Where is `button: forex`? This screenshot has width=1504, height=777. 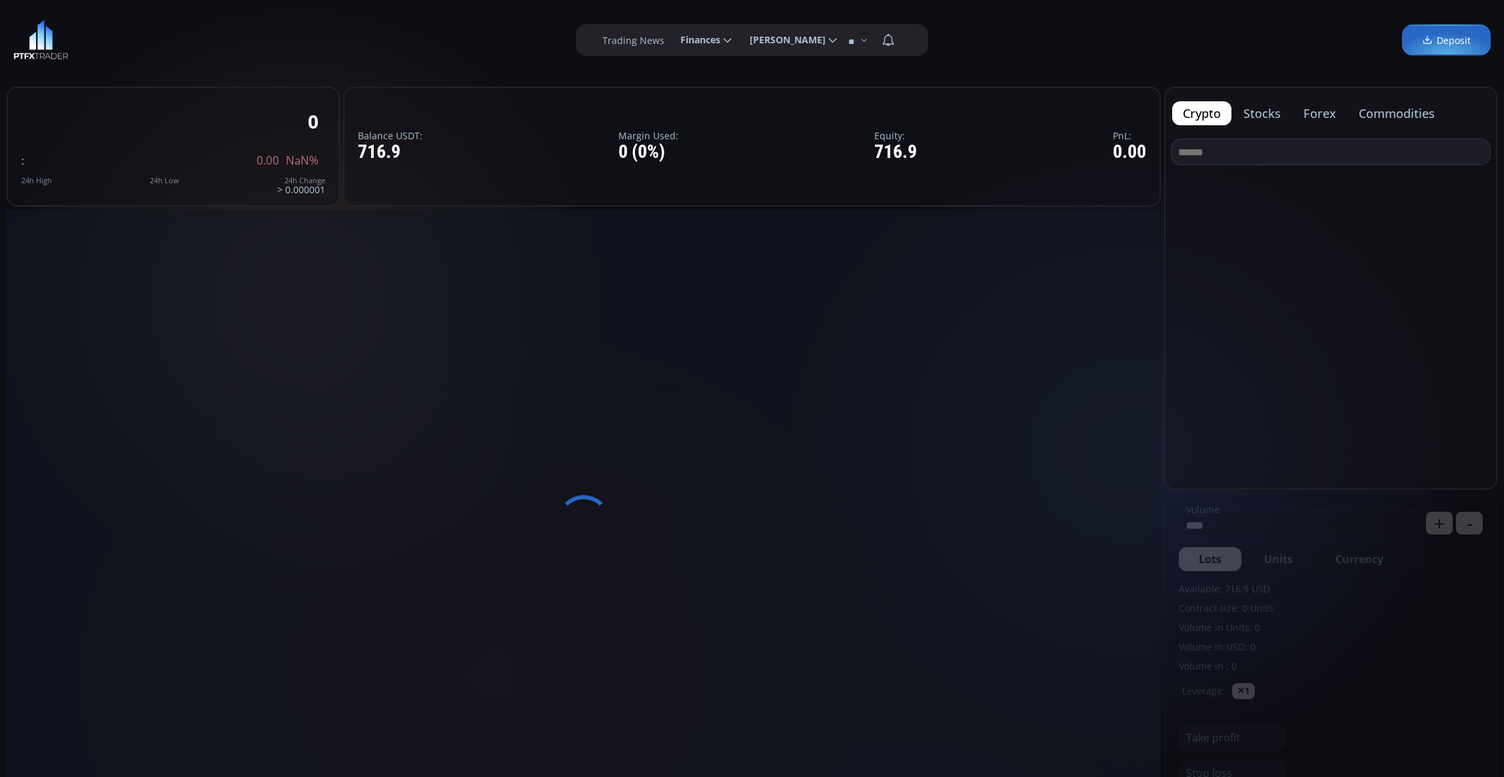 button: forex is located at coordinates (1319, 113).